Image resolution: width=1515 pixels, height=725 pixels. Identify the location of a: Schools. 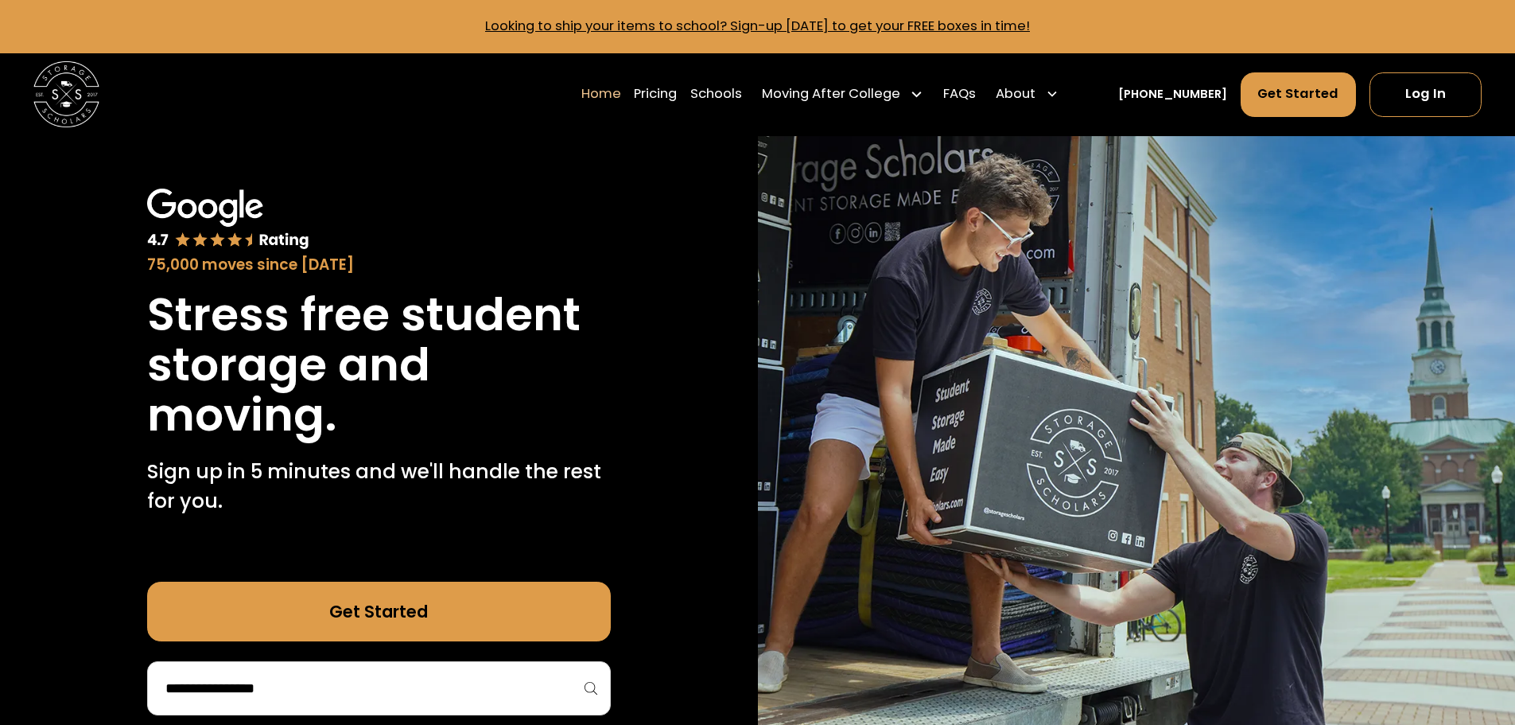
(716, 94).